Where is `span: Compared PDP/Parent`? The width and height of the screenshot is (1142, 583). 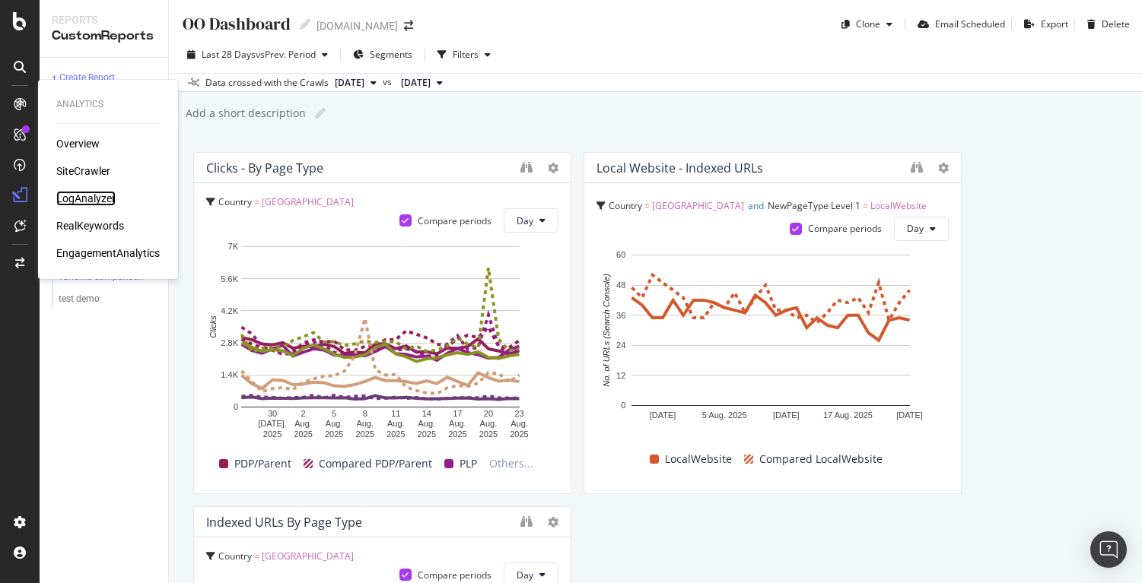 span: Compared PDP/Parent is located at coordinates (375, 464).